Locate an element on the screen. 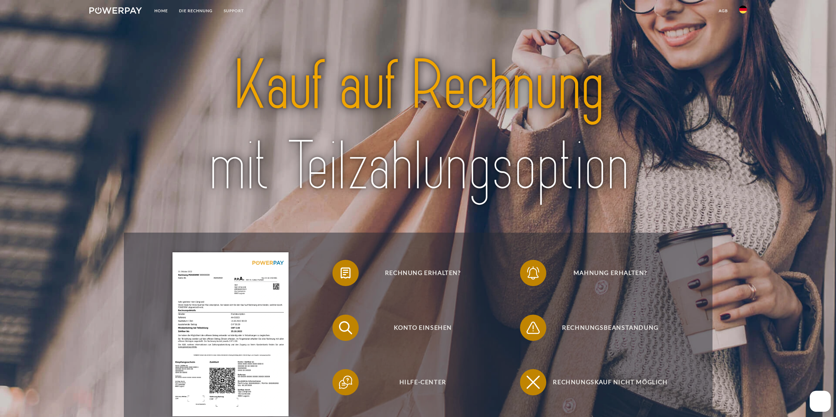 The height and width of the screenshot is (417, 836). img: logo-powerpay-white.svg is located at coordinates (116, 11).